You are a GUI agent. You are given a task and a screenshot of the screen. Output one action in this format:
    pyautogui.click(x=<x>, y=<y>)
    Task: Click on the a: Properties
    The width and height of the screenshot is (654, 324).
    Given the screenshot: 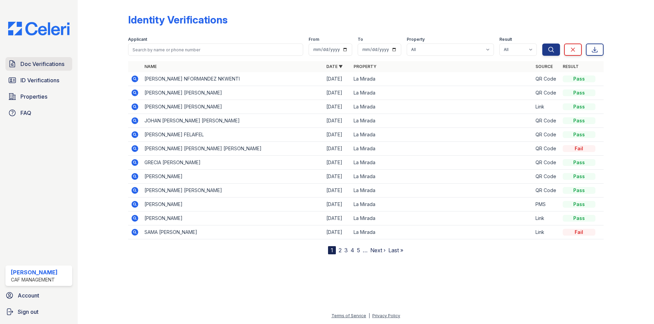 What is the action you would take?
    pyautogui.click(x=39, y=97)
    